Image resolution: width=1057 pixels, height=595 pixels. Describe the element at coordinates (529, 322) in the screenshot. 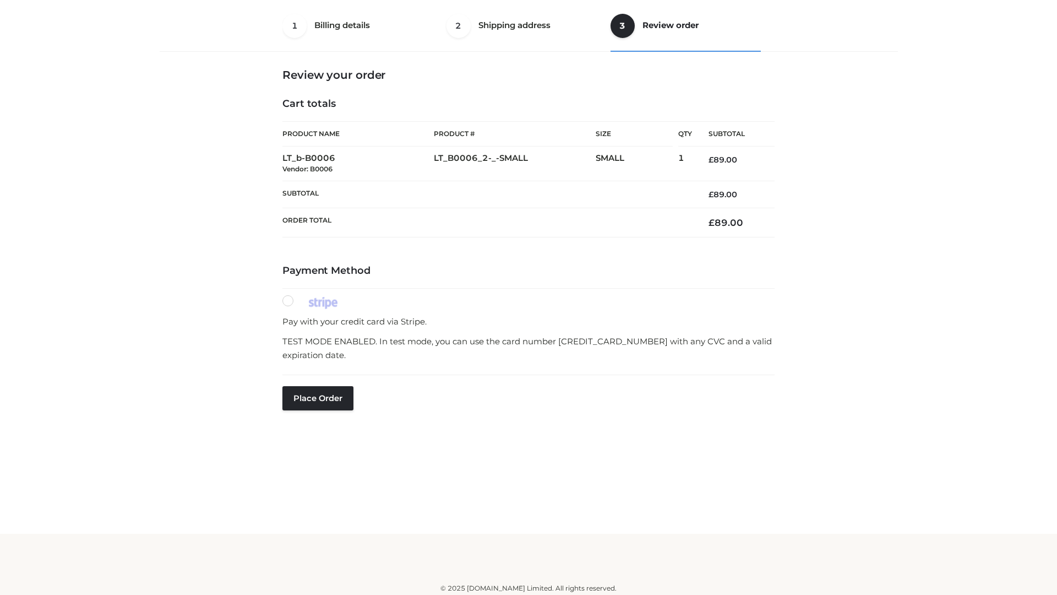

I see `p: Pay with your credit card via Stripe.` at that location.